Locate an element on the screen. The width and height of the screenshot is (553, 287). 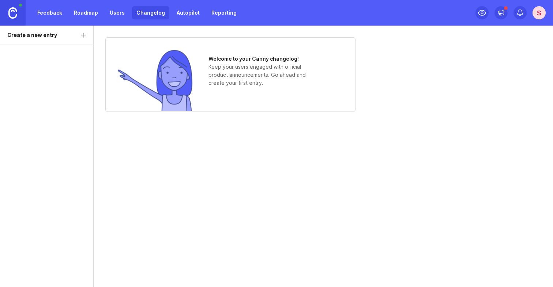
img: Canny Home is located at coordinates (13, 13).